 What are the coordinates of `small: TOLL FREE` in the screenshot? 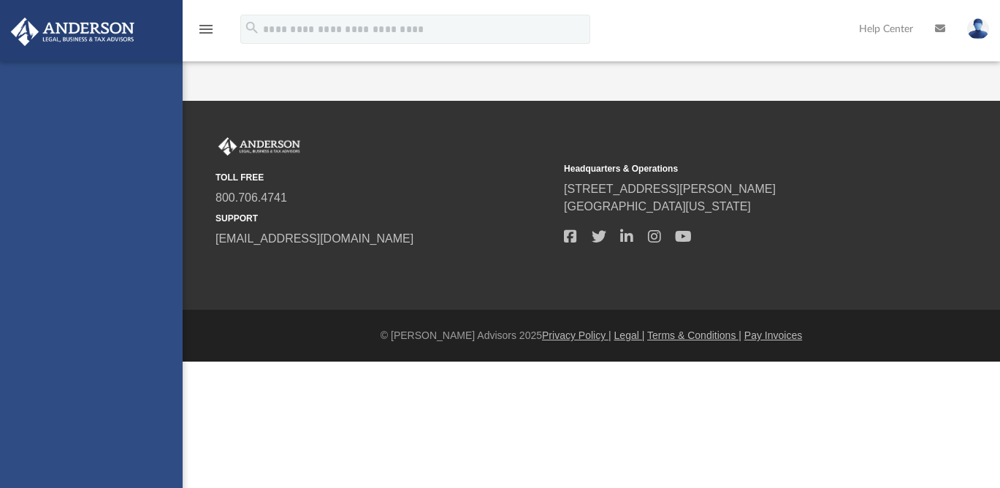 It's located at (384, 178).